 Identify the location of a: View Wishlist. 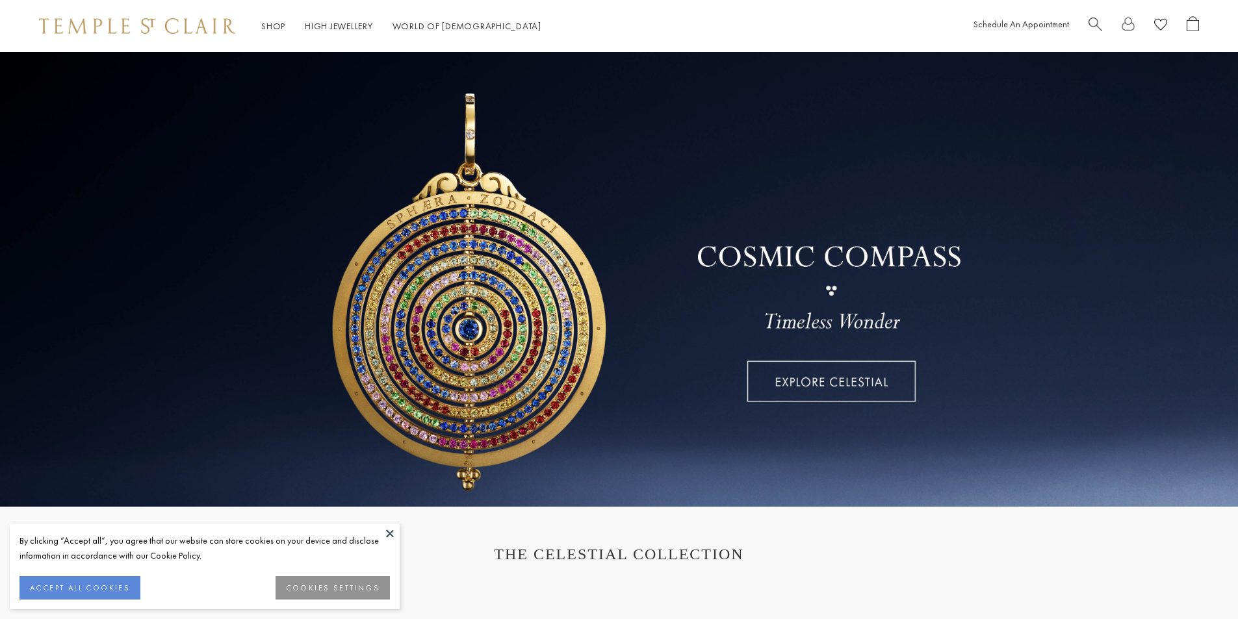
(1161, 26).